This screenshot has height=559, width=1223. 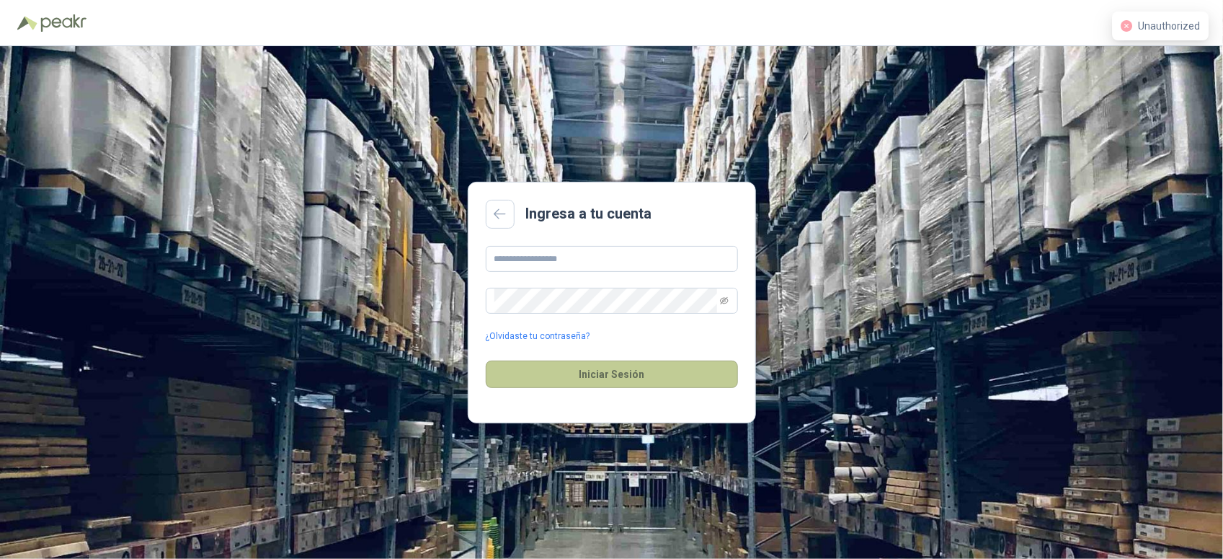 What do you see at coordinates (724, 301) in the screenshot?
I see `span: eye-invisible` at bounding box center [724, 301].